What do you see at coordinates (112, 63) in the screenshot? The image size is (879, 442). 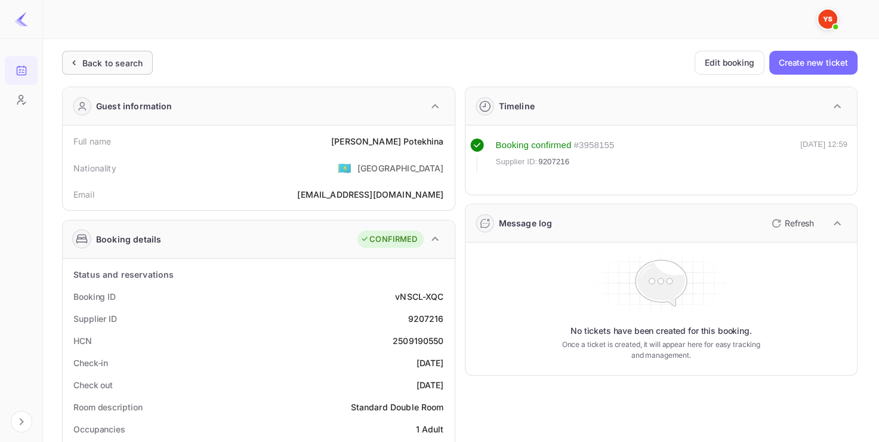 I see `div: Back to search` at bounding box center [112, 63].